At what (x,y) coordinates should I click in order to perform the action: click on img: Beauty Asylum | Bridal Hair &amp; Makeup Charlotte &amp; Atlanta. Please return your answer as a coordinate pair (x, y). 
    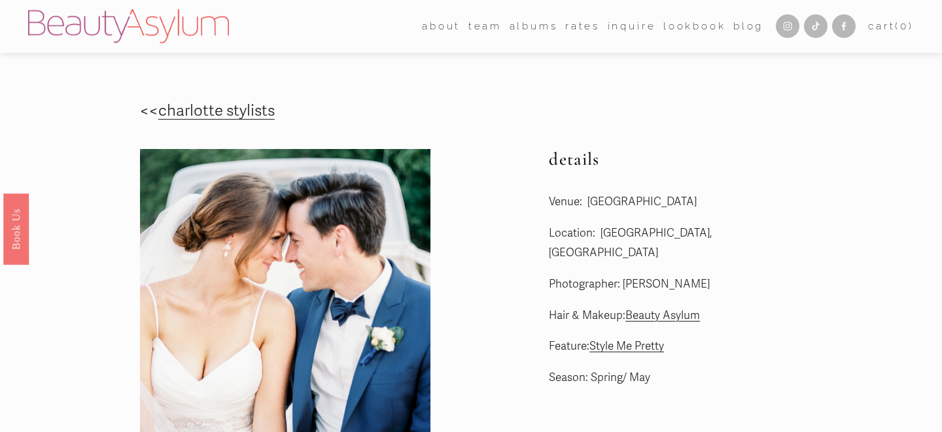
    Looking at the image, I should click on (128, 26).